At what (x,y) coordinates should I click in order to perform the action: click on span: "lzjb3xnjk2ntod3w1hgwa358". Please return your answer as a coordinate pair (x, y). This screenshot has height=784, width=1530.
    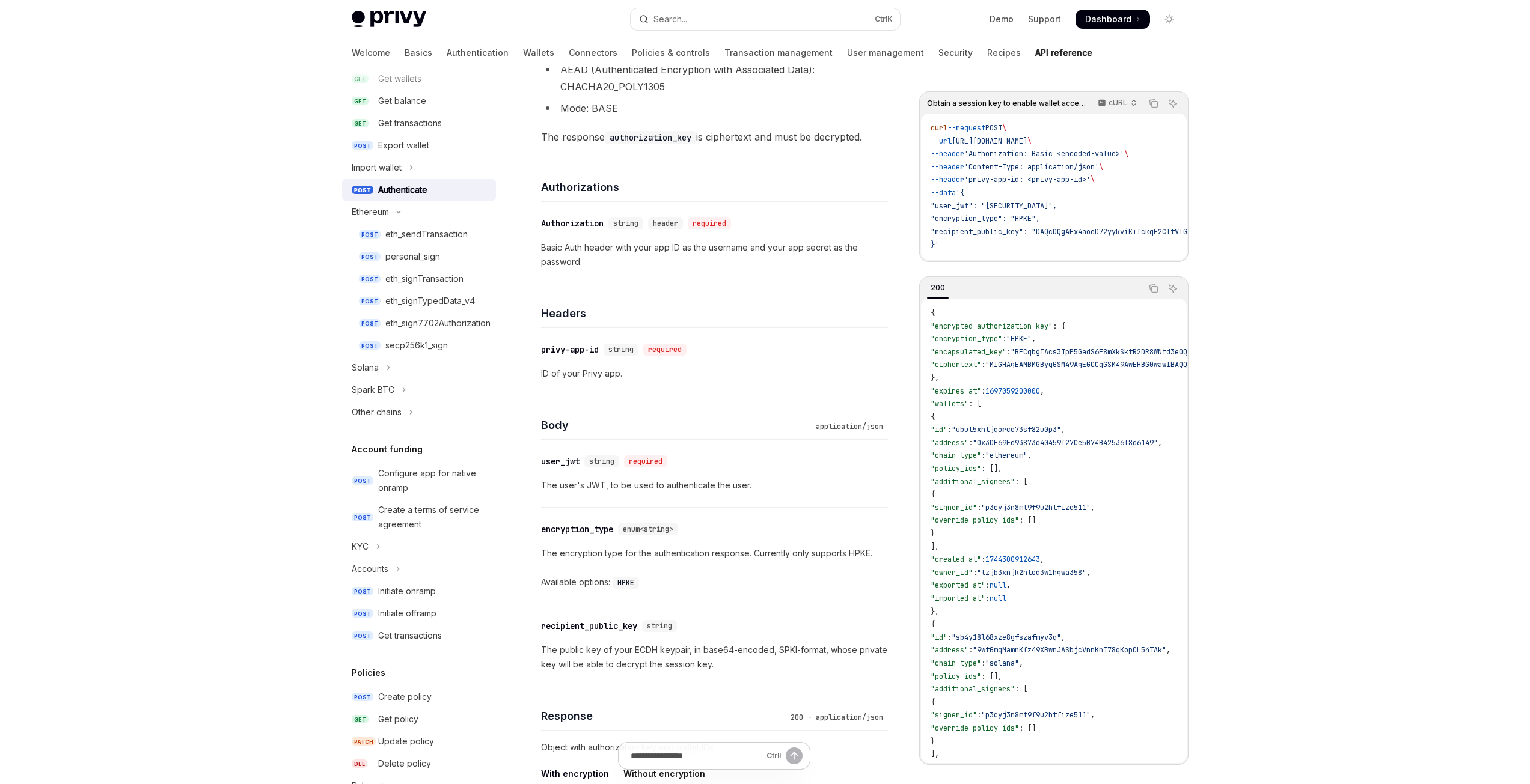
    Looking at the image, I should click on (1031, 573).